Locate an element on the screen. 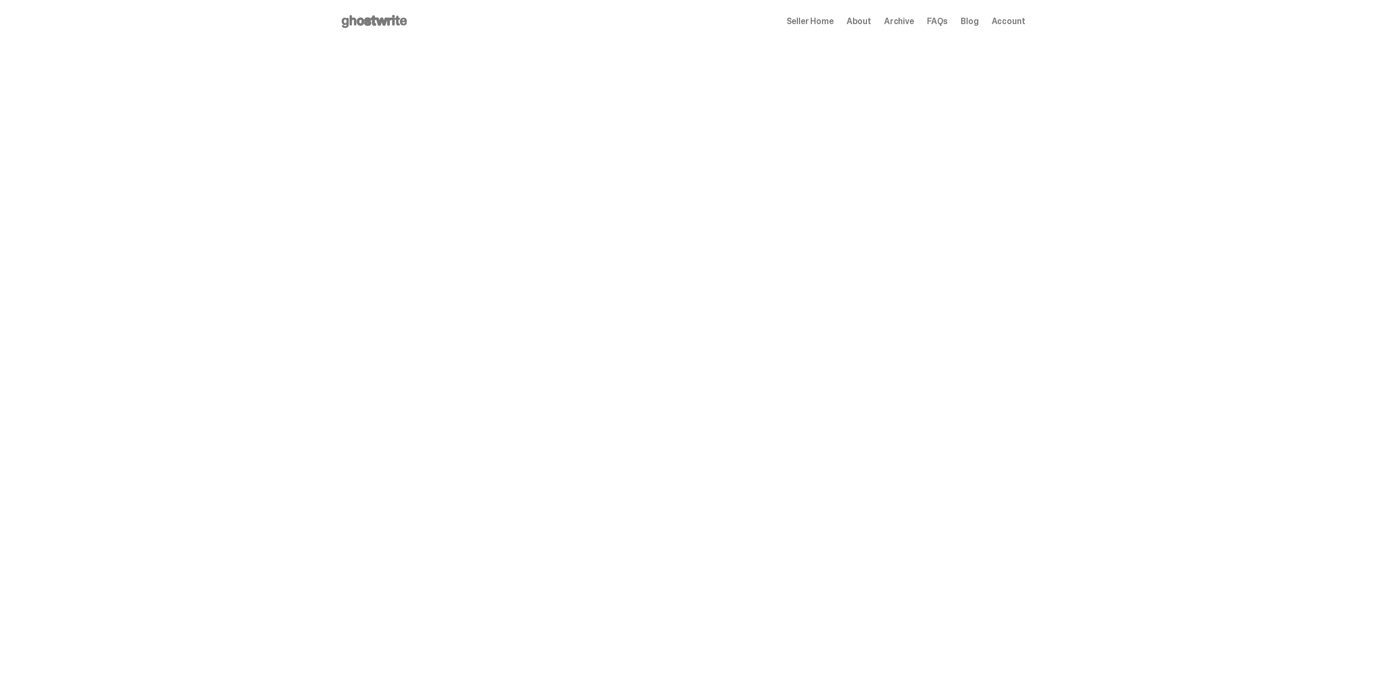 This screenshot has width=1373, height=695. a: FAQs is located at coordinates (937, 21).